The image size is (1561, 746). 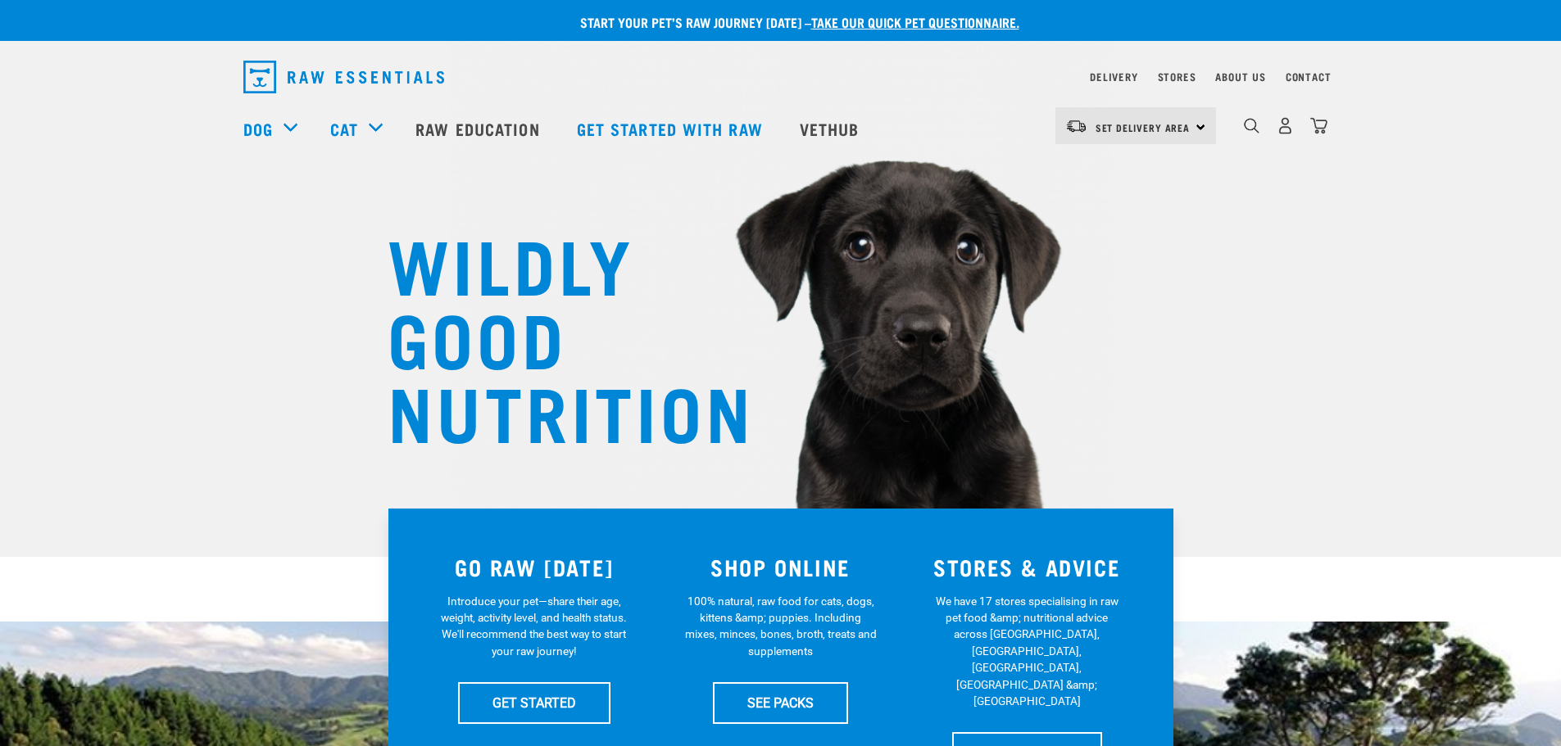 I want to click on nav: dropdown navigation, so click(x=781, y=77).